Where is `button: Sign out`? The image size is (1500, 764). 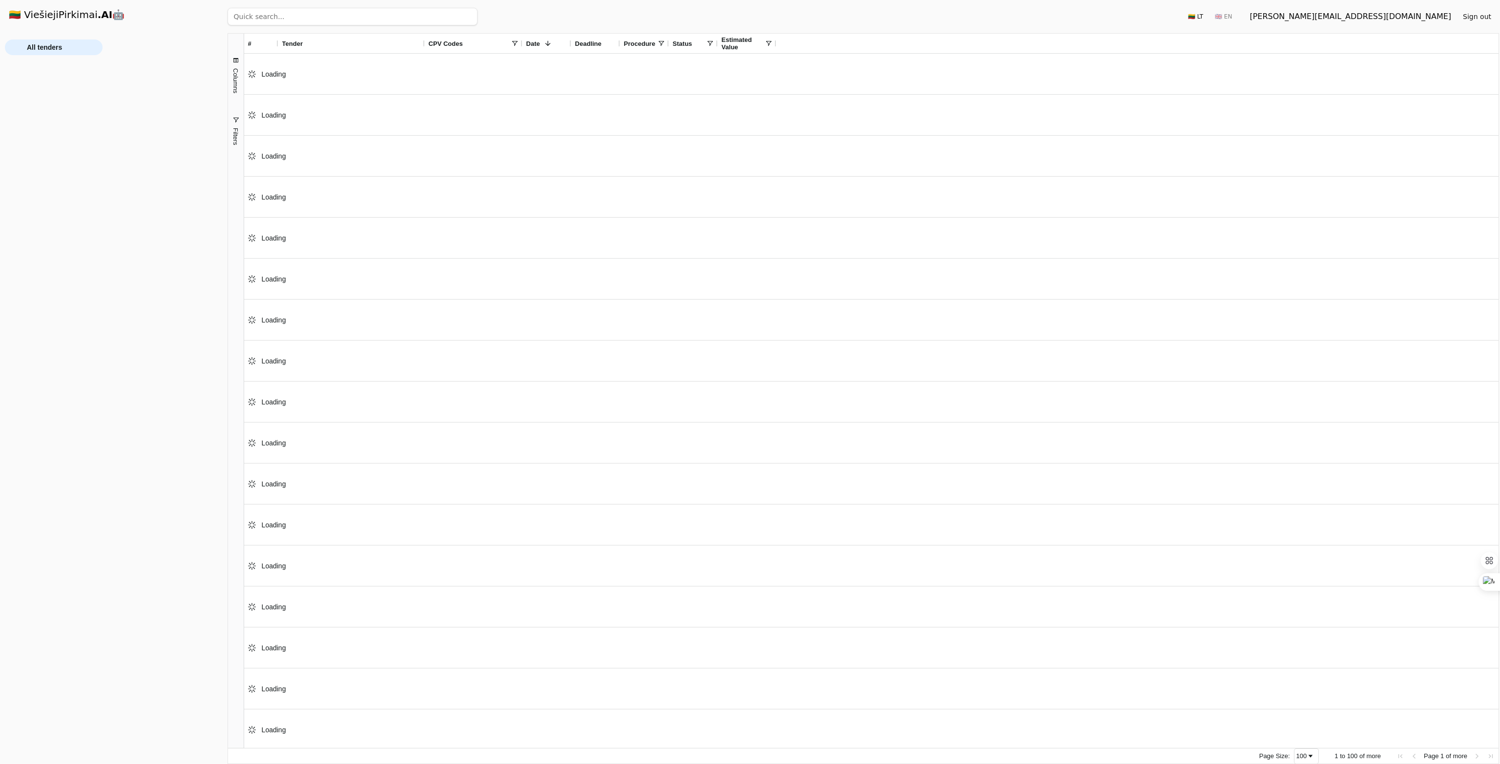
button: Sign out is located at coordinates (1477, 17).